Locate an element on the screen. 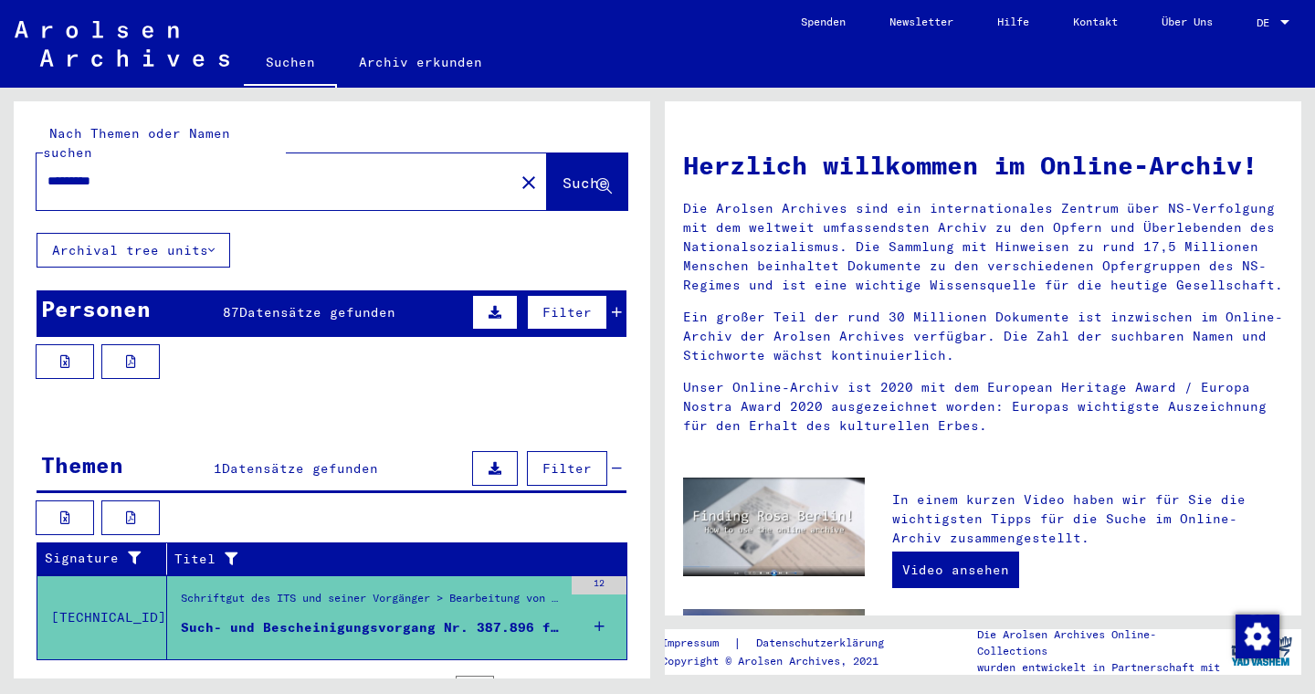 The height and width of the screenshot is (694, 1315). span: DE is located at coordinates (1266, 23).